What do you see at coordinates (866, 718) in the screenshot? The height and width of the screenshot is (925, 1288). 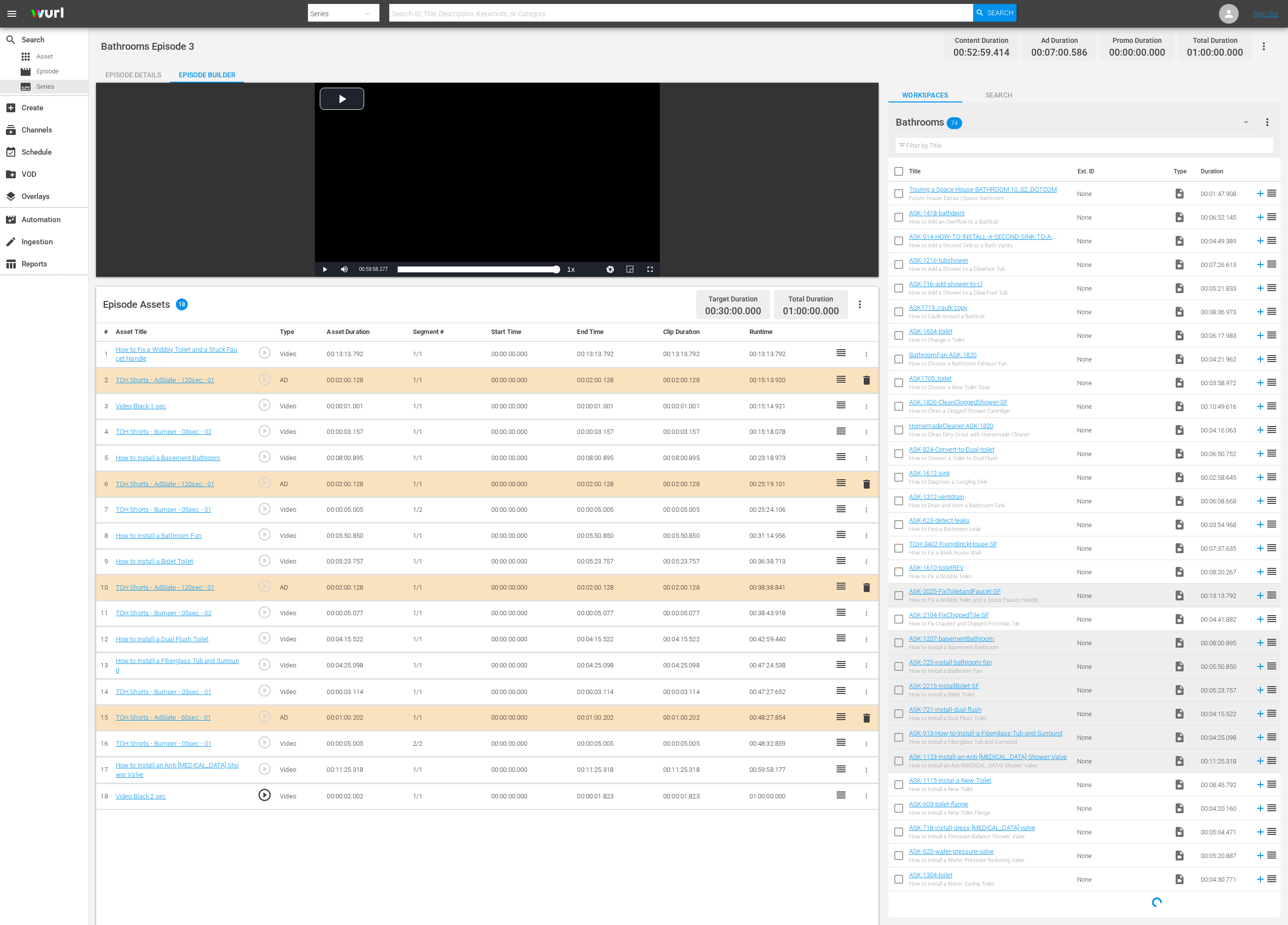 I see `button: delete` at bounding box center [866, 718].